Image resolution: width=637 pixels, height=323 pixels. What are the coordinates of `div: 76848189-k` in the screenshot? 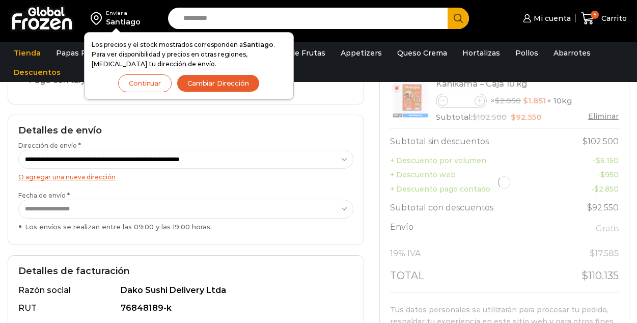 It's located at (234, 308).